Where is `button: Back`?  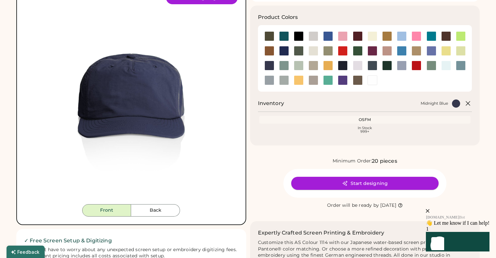 button: Back is located at coordinates (155, 210).